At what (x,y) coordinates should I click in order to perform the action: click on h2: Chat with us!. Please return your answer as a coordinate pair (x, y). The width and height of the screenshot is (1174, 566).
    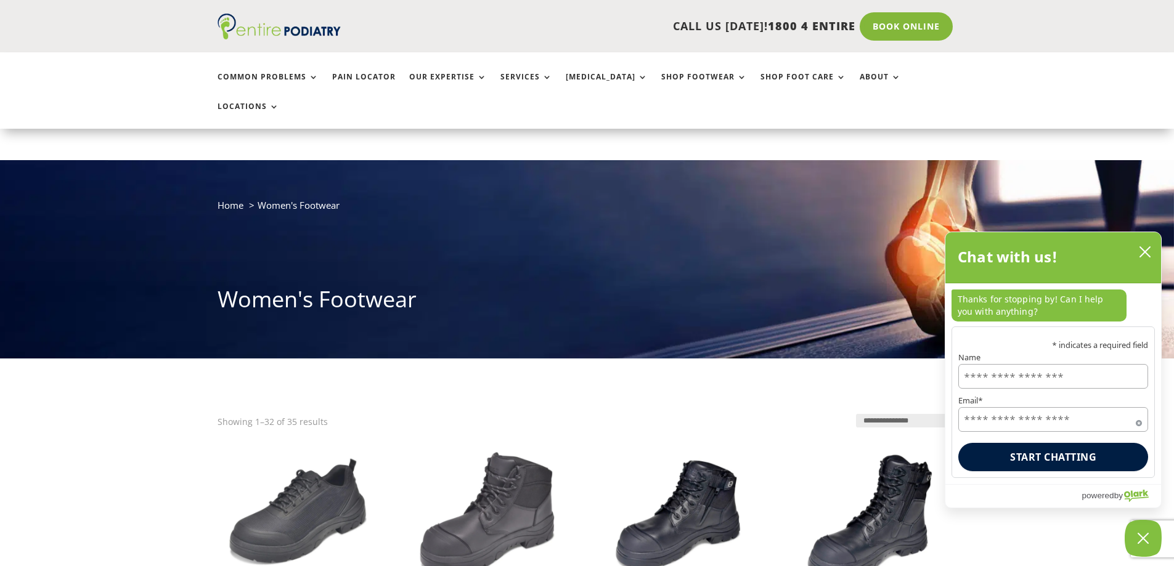
    Looking at the image, I should click on (1007, 257).